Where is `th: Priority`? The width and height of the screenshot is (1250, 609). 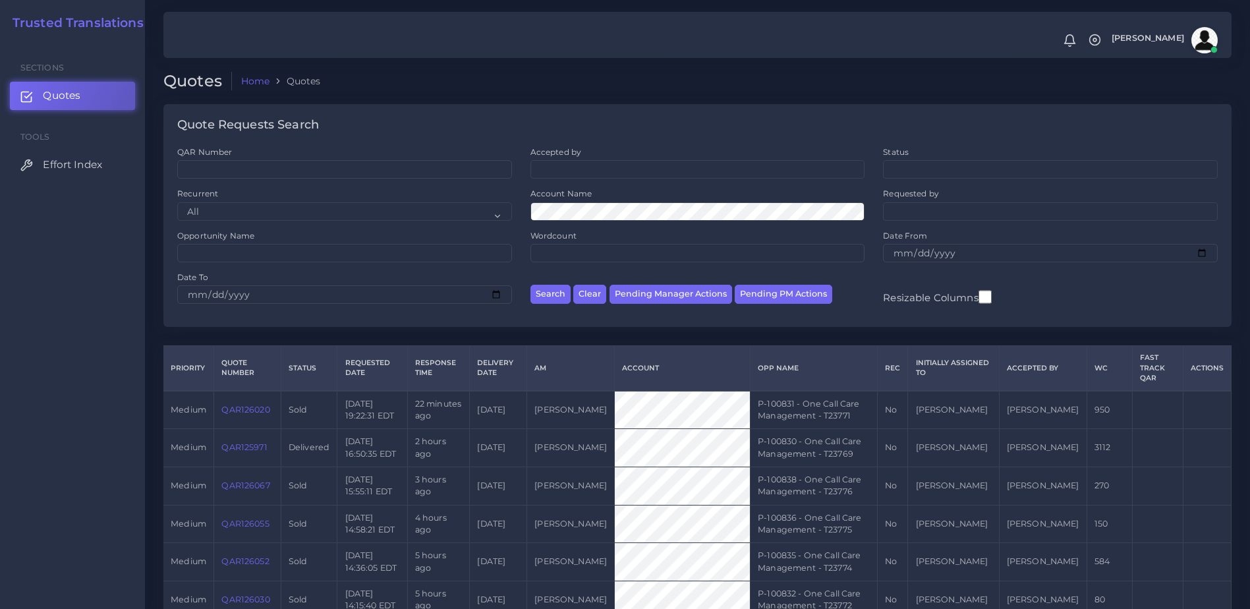 th: Priority is located at coordinates (188, 368).